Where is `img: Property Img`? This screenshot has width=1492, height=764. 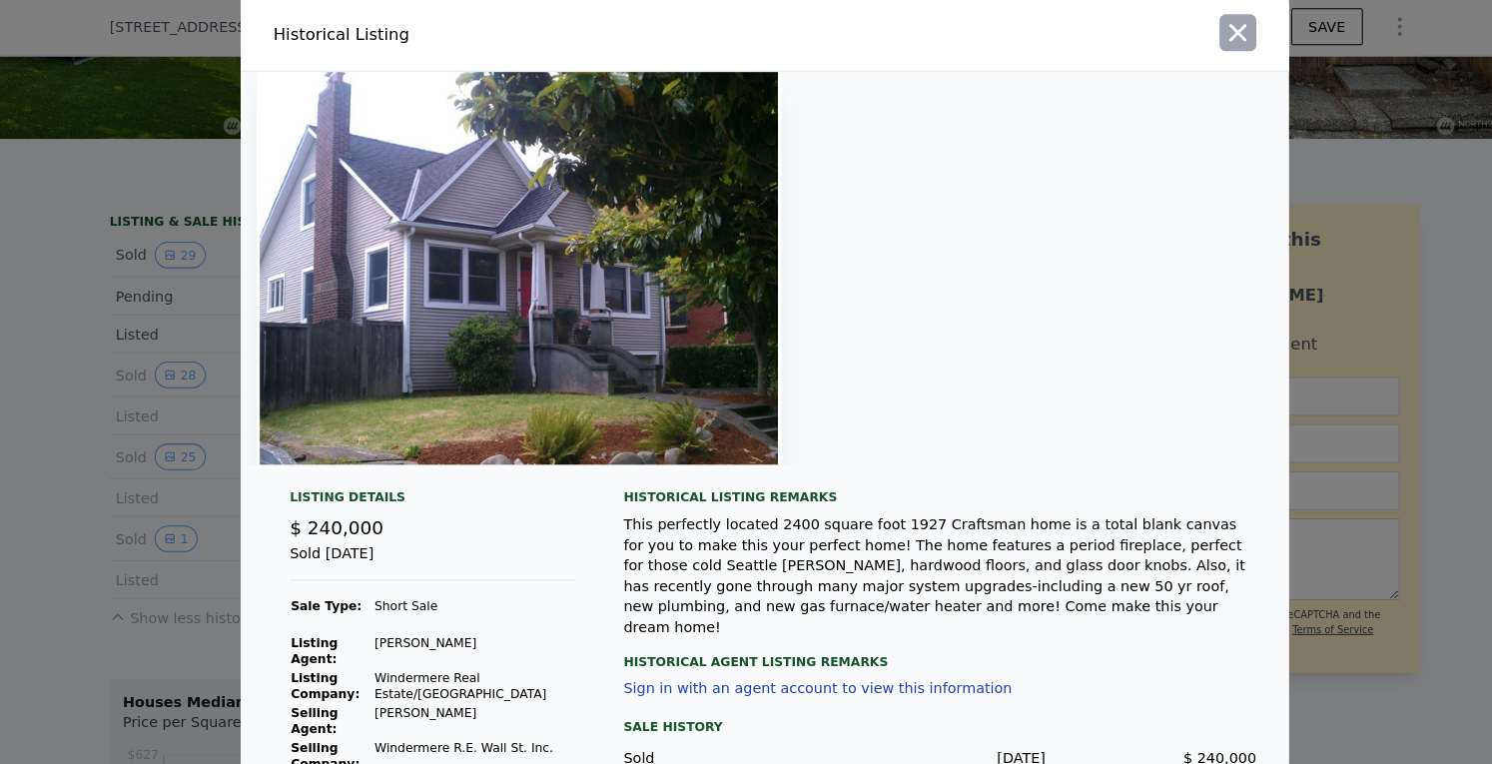
img: Property Img is located at coordinates (506, 264).